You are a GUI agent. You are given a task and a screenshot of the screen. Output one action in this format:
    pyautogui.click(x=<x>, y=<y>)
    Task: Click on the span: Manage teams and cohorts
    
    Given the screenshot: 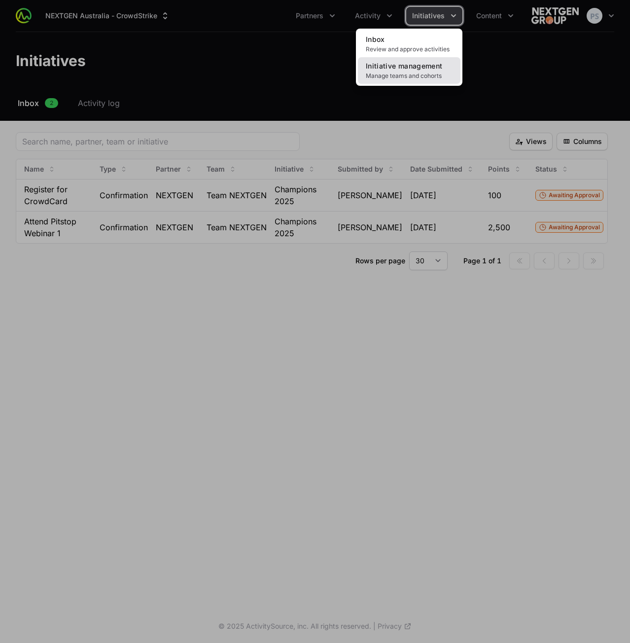 What is the action you would take?
    pyautogui.click(x=409, y=76)
    